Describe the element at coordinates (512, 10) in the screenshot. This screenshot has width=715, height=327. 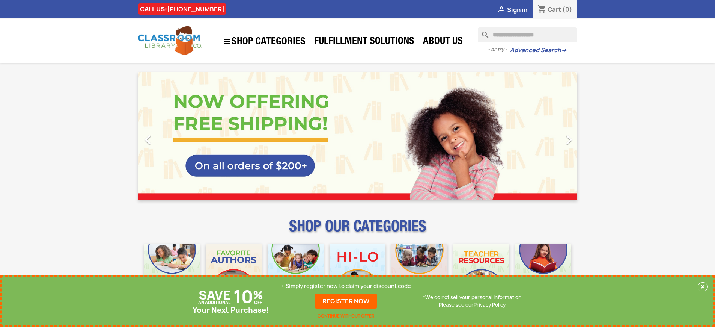
I see `a:  Sign in` at that location.